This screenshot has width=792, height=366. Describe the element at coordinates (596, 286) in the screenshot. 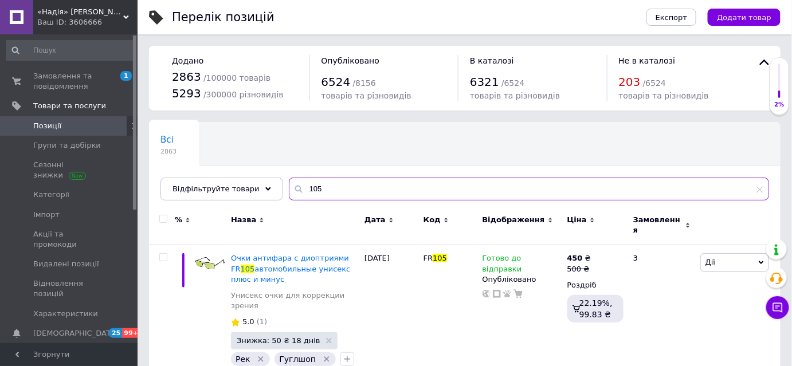

I see `div: Роздріб` at that location.